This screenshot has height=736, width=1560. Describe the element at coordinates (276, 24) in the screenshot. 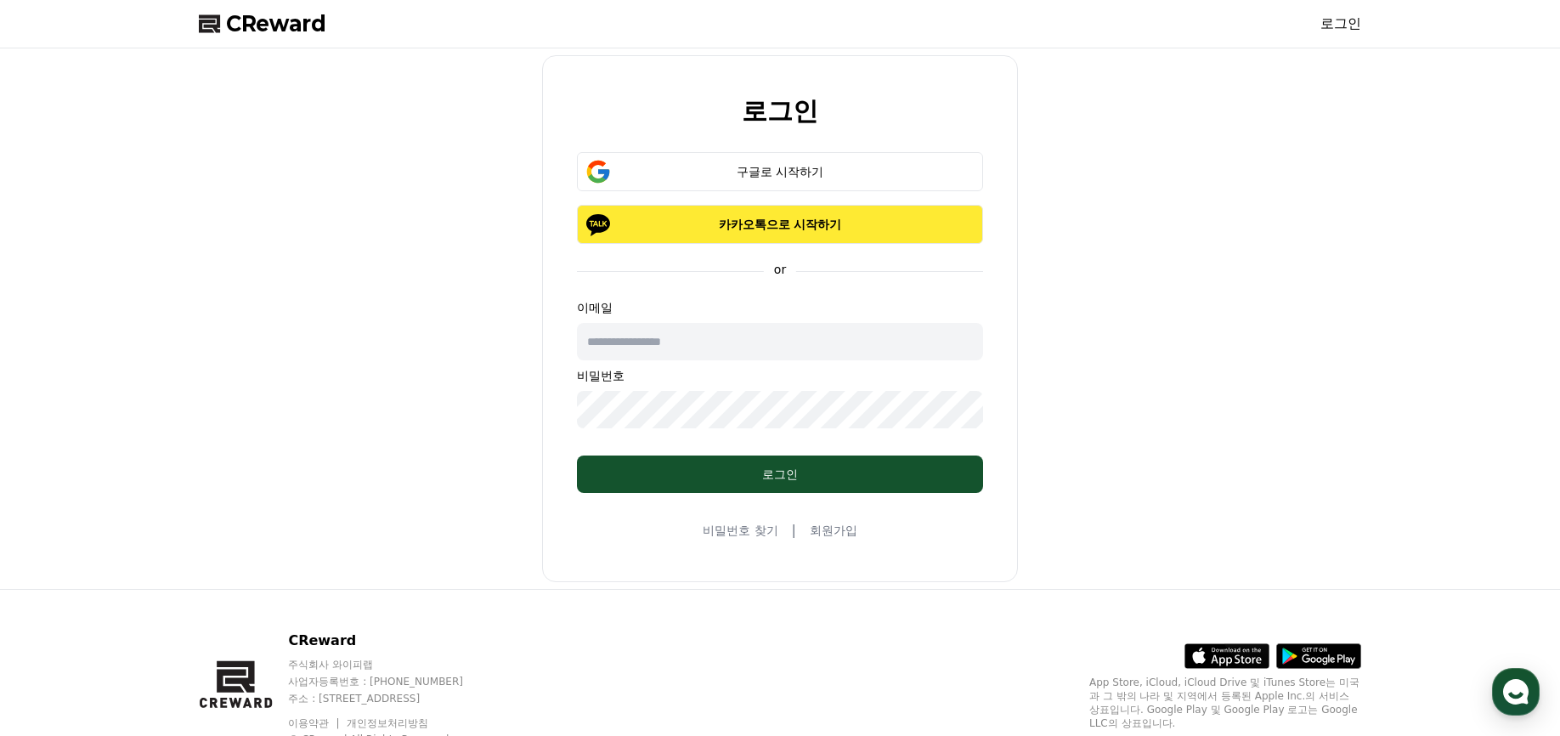

I see `span: CReward` at that location.